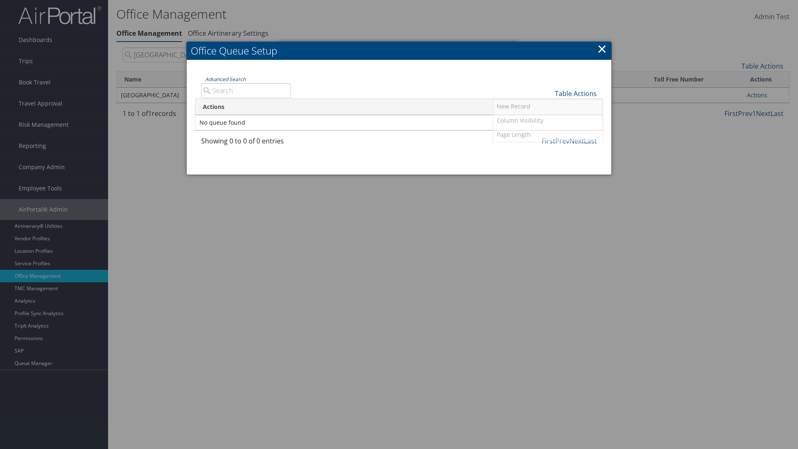  Describe the element at coordinates (590, 141) in the screenshot. I see `a: Last` at that location.